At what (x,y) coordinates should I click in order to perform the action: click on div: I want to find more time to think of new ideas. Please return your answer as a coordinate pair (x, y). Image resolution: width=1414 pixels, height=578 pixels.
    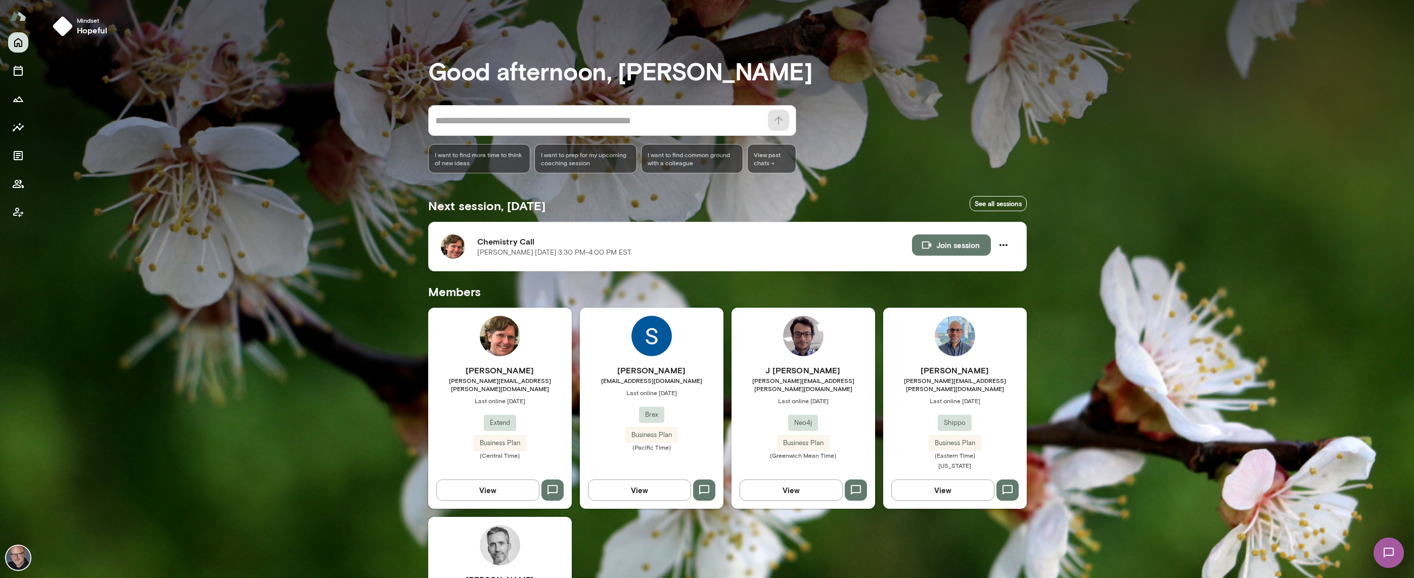
    Looking at the image, I should click on (479, 159).